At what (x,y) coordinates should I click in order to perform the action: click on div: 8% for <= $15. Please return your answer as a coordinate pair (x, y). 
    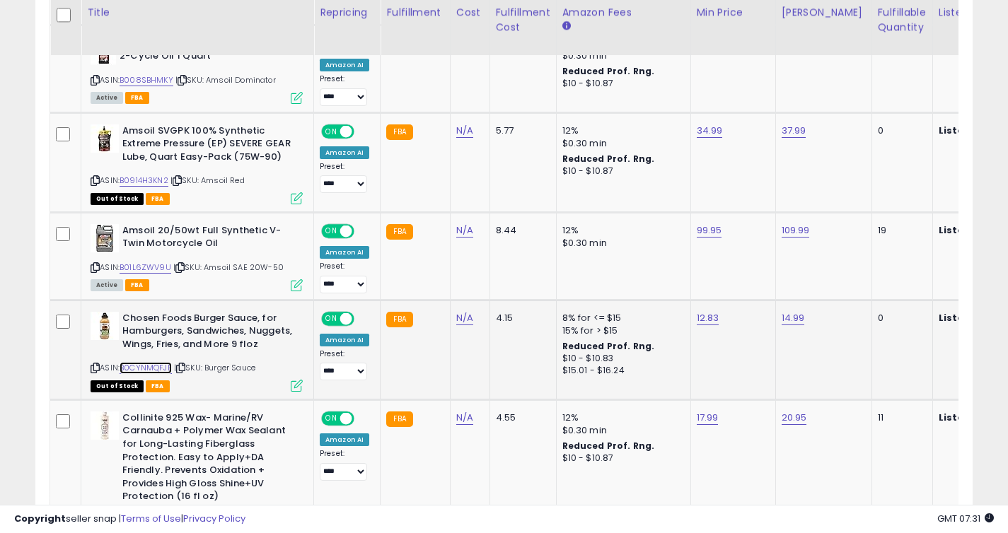
    Looking at the image, I should click on (621, 318).